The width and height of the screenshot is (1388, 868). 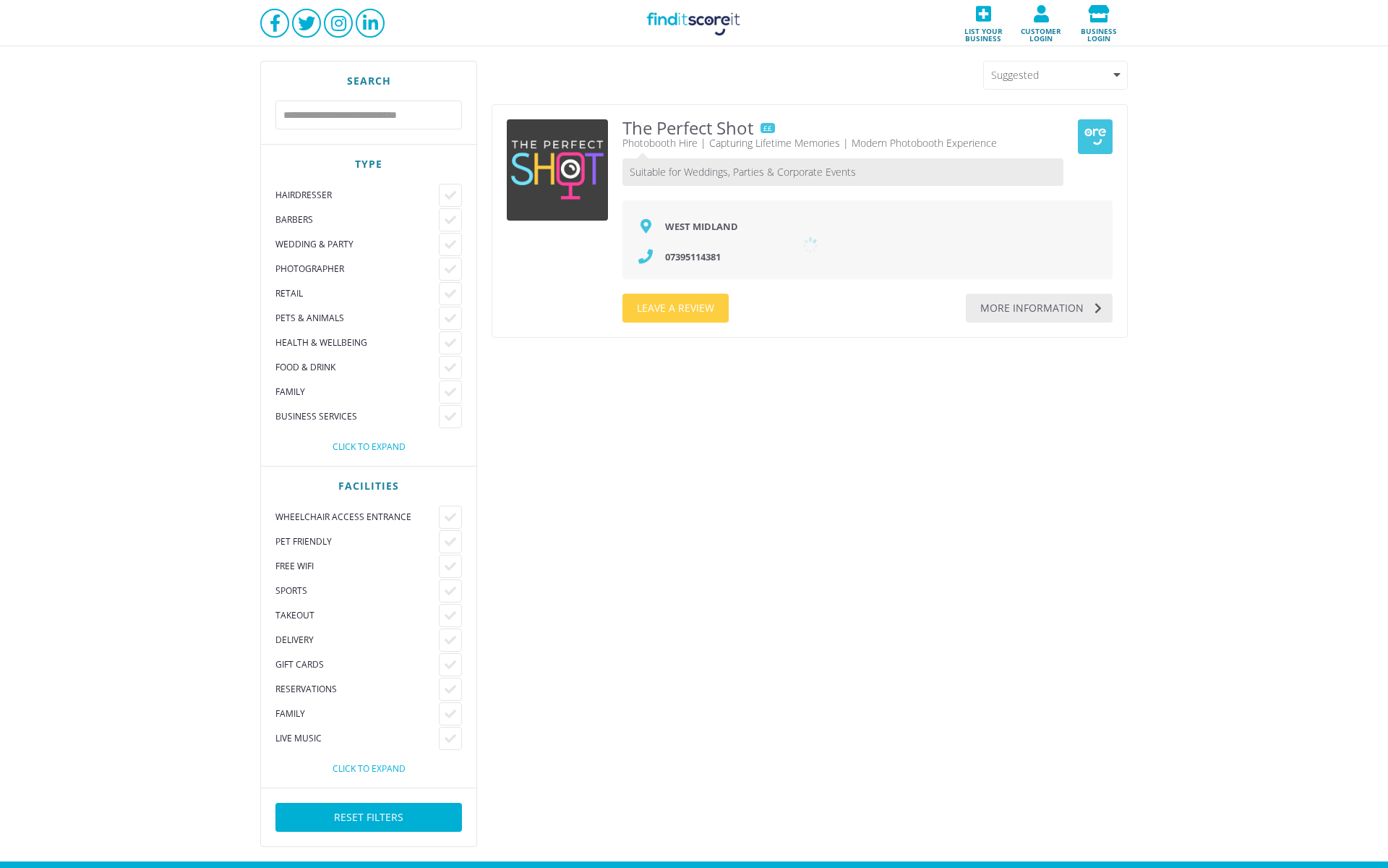 I want to click on span: Customer login, so click(x=1042, y=32).